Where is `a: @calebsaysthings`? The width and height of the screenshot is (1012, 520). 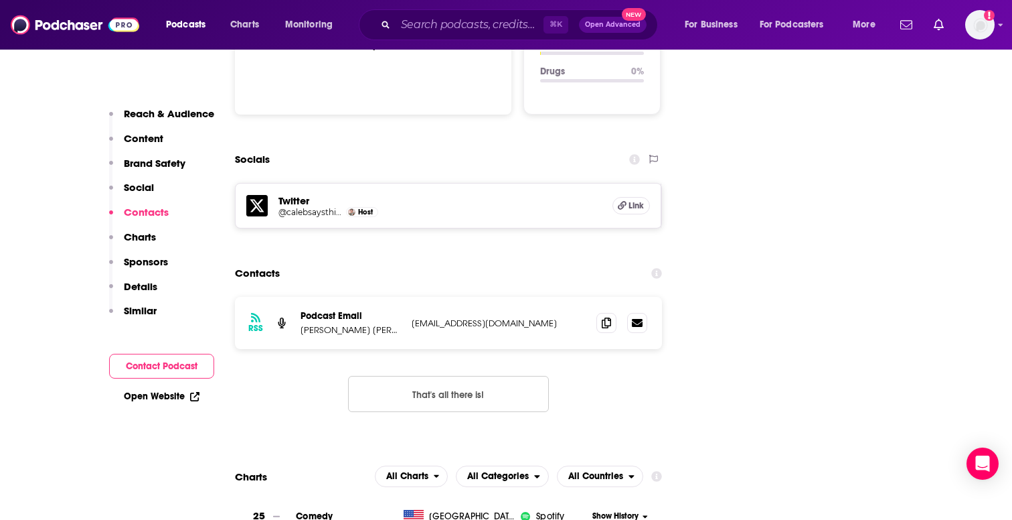 a: @calebsaysthings is located at coordinates (311, 212).